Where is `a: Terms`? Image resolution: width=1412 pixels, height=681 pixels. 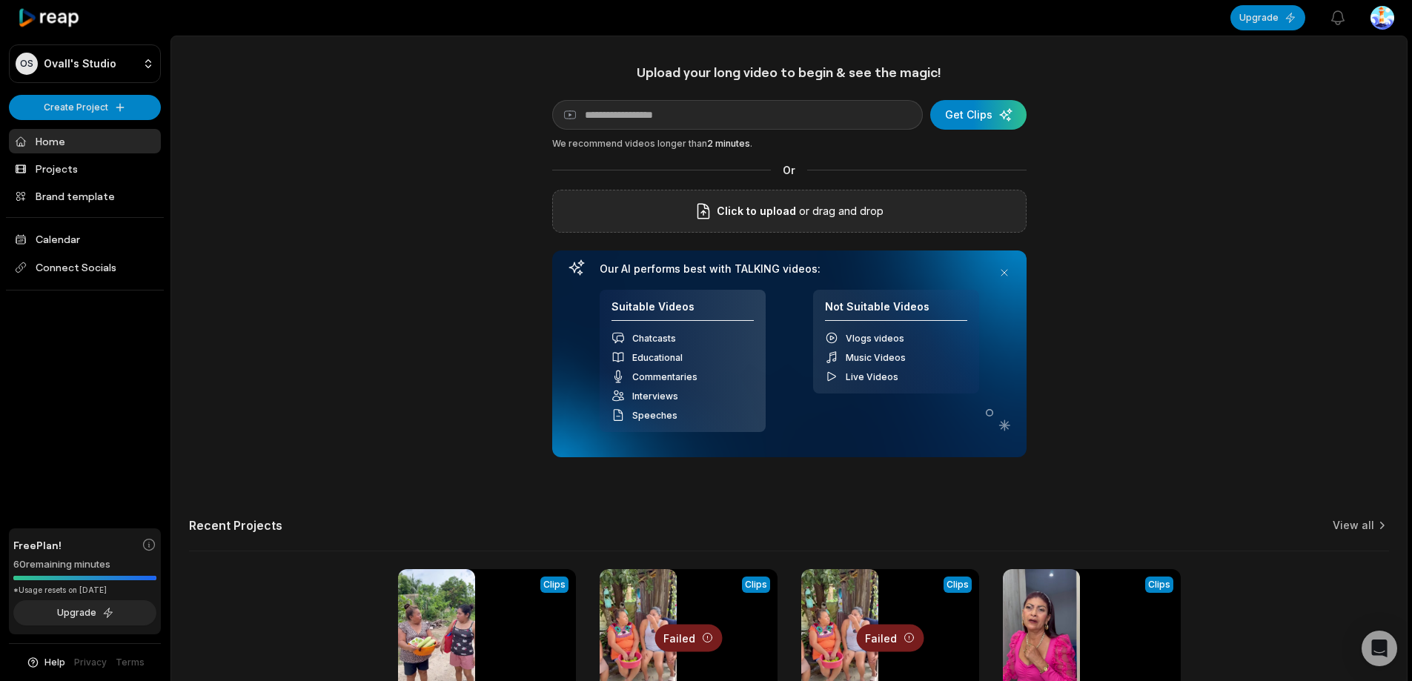
a: Terms is located at coordinates (130, 663).